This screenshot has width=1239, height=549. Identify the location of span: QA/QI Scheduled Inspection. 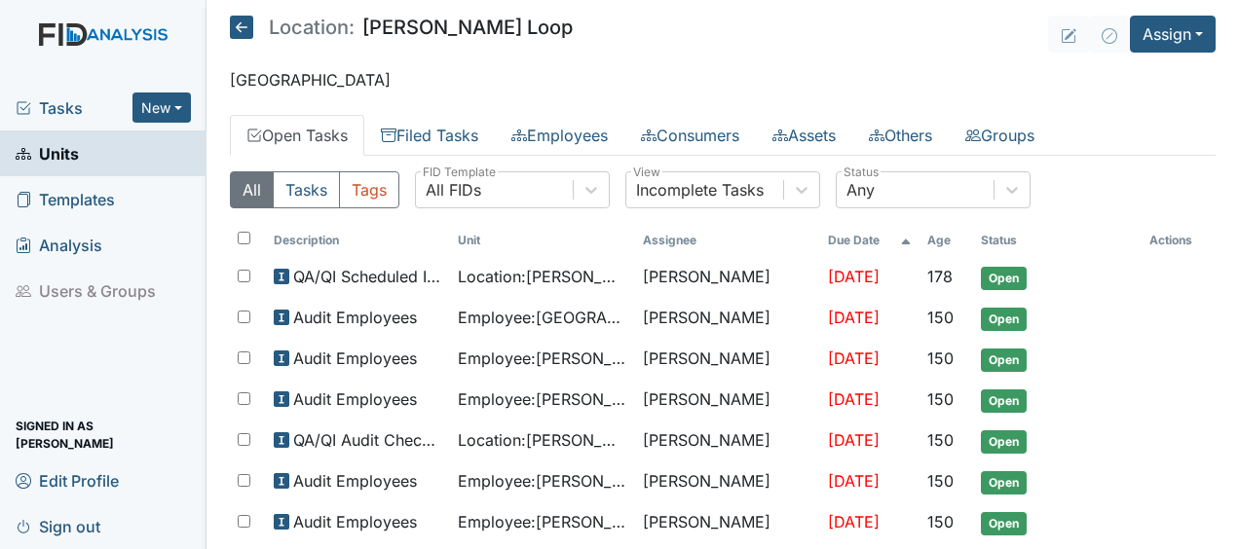
(368, 277).